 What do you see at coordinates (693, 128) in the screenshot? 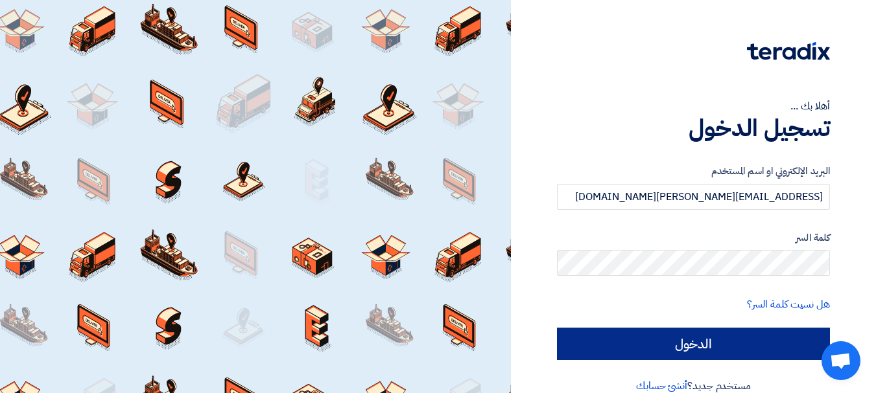
I see `h1: تسجيل الدخول` at bounding box center [693, 128].